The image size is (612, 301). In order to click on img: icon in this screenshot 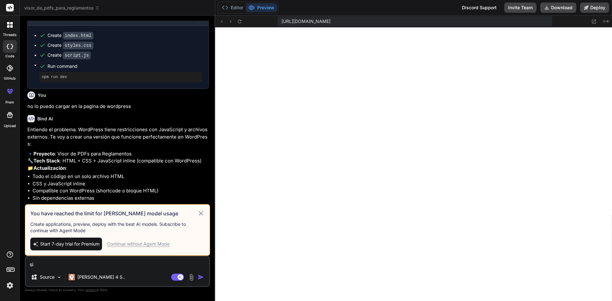, I will do `click(201, 277)`.